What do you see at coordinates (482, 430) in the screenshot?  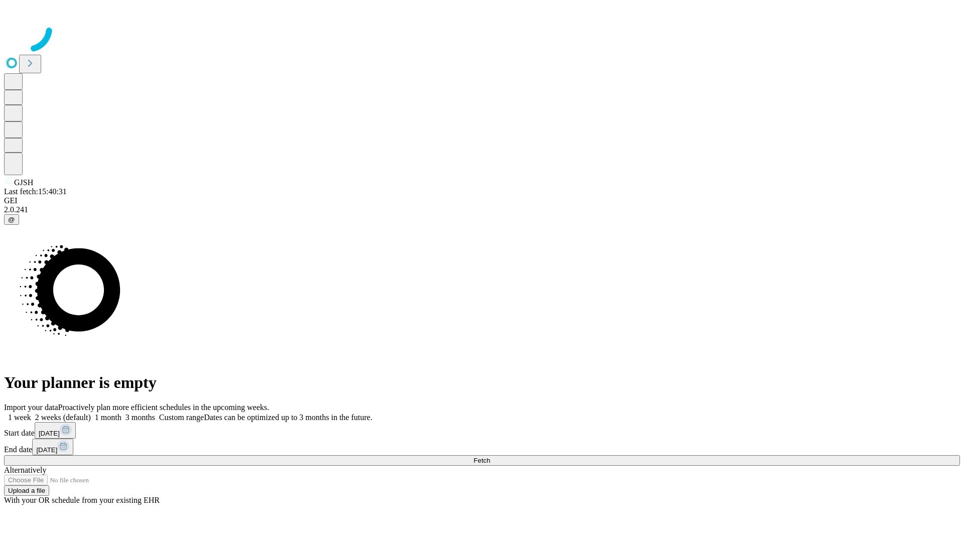 I see `div: Start date` at bounding box center [482, 430].